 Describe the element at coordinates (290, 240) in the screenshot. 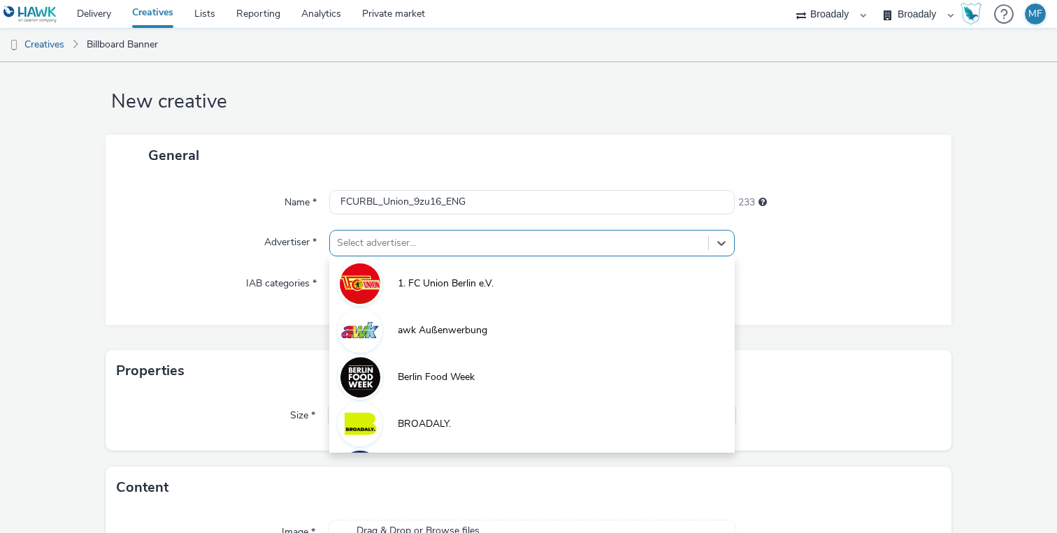

I see `label: Advertiser *` at that location.